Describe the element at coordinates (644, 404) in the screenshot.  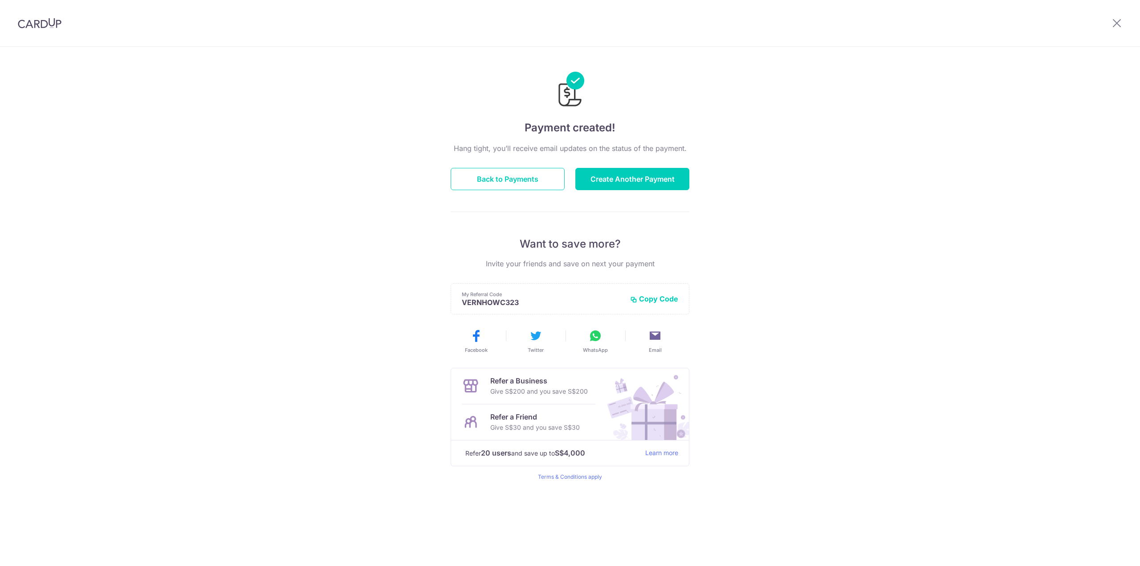
I see `img: Refer` at that location.